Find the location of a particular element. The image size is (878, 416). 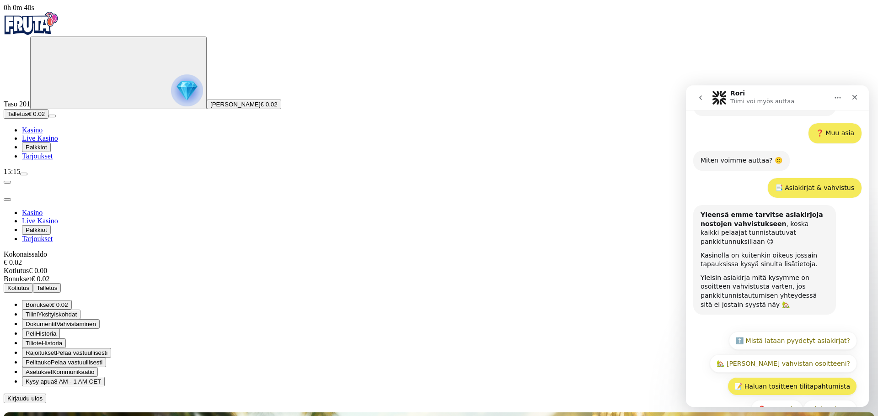

div: Kasinolla on kuitenkin oikeus jossain tapauksissa kysyä sinulta lisätietoja. is located at coordinates (79, 175).